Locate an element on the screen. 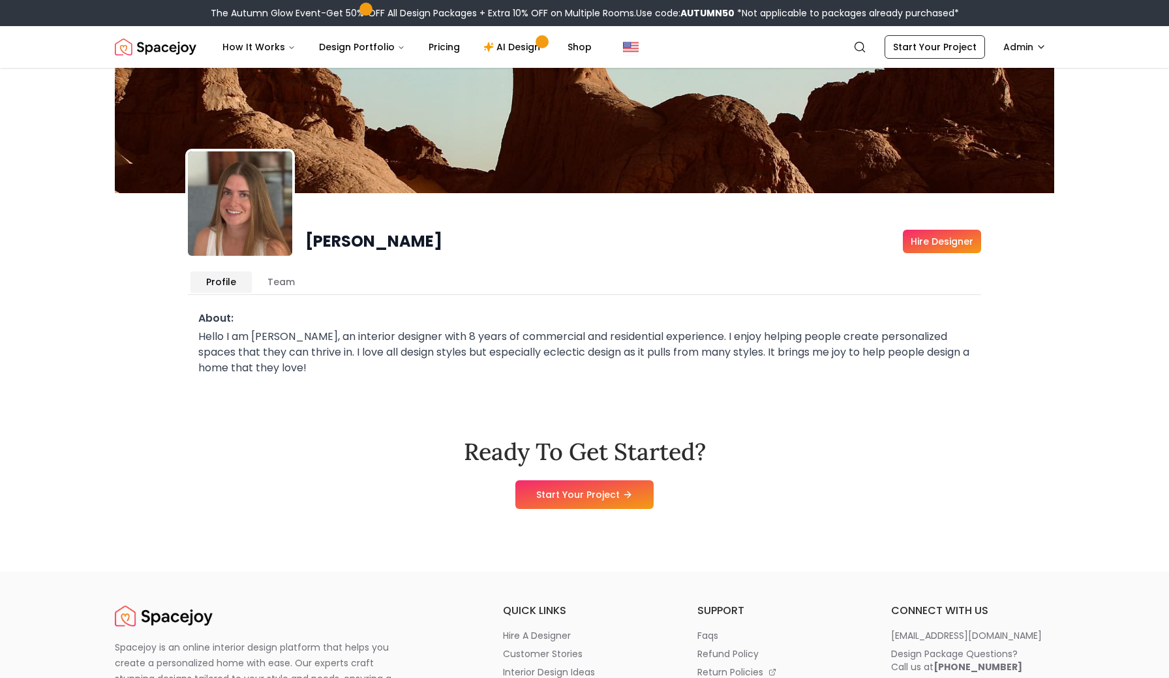 This screenshot has width=1169, height=678. button: Profile is located at coordinates (221, 282).